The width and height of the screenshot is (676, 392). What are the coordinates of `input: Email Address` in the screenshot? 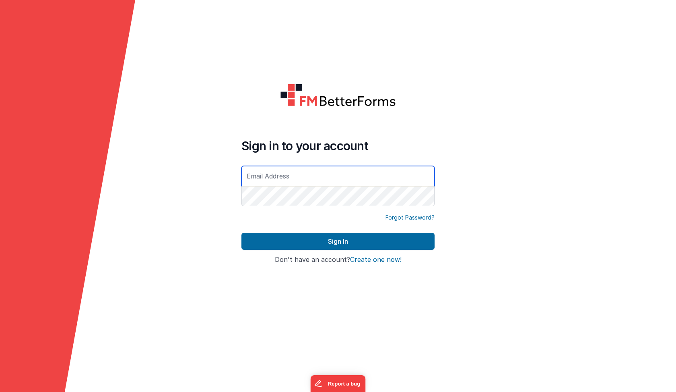 It's located at (338, 176).